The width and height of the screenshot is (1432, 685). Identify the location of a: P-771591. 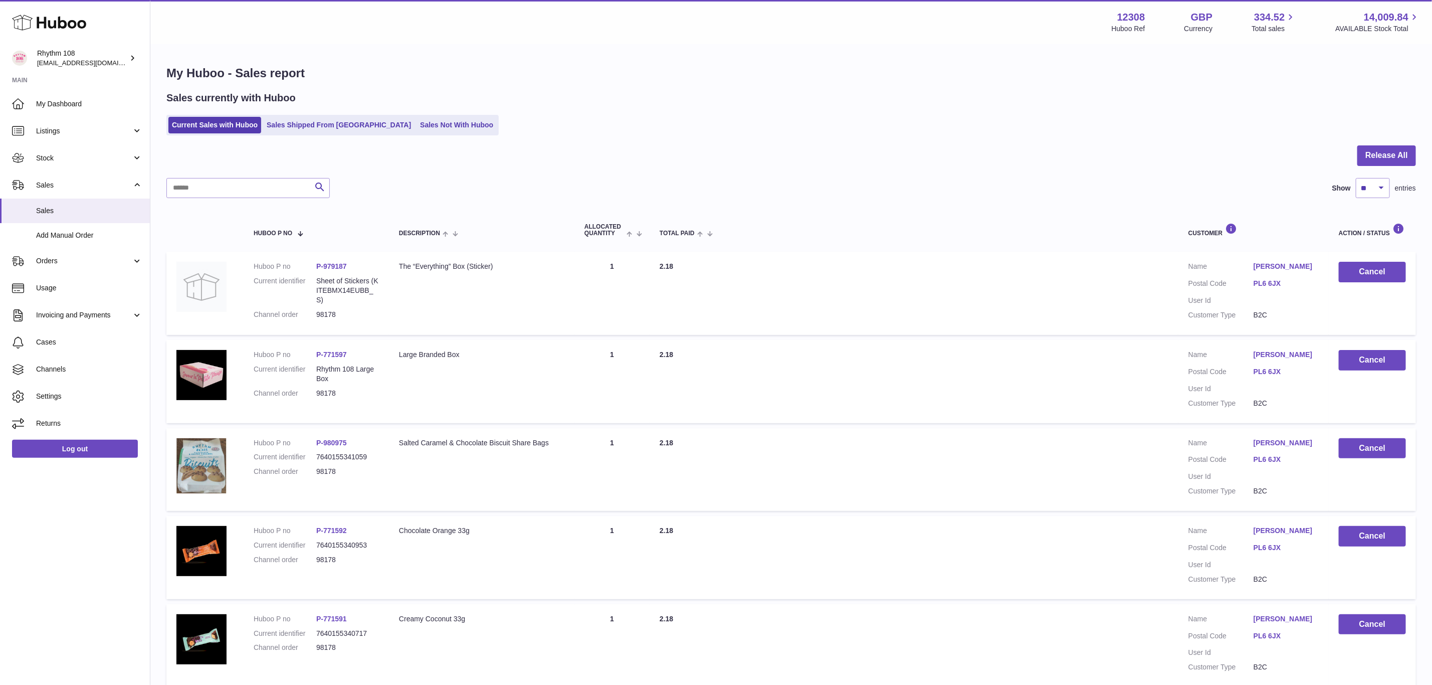
(331, 619).